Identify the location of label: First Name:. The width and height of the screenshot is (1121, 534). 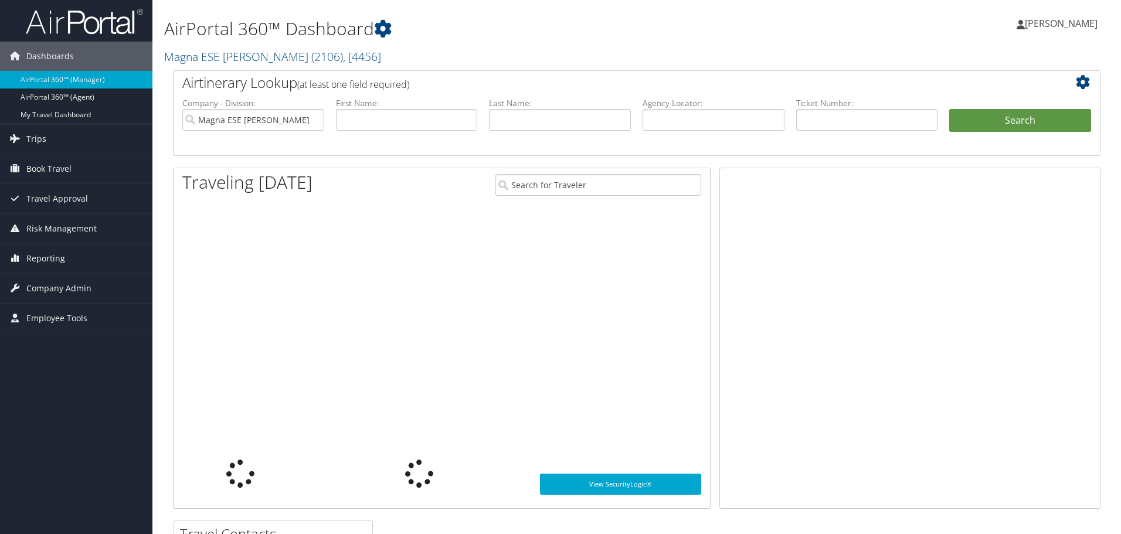
(407, 103).